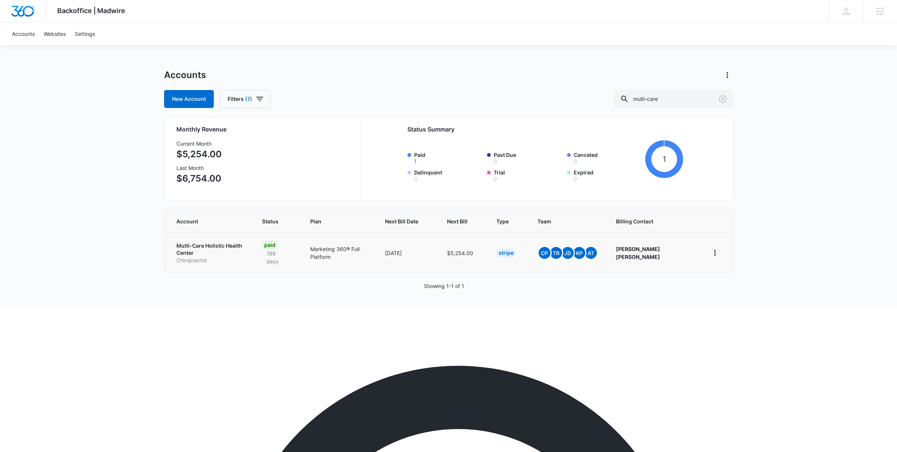  Describe the element at coordinates (270, 245) in the screenshot. I see `div: Paid` at that location.